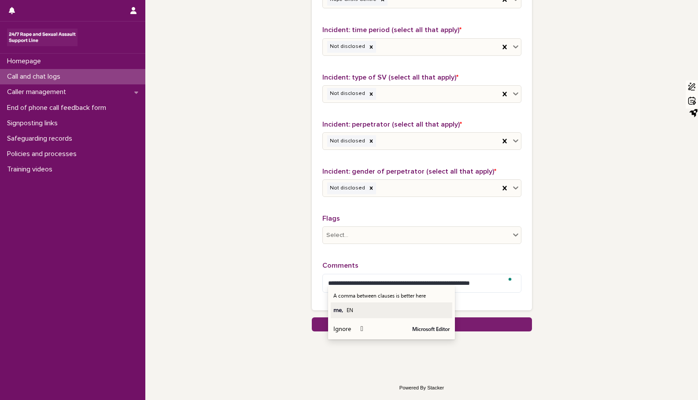 The image size is (698, 400). What do you see at coordinates (34, 123) in the screenshot?
I see `p: Signposting links` at bounding box center [34, 123].